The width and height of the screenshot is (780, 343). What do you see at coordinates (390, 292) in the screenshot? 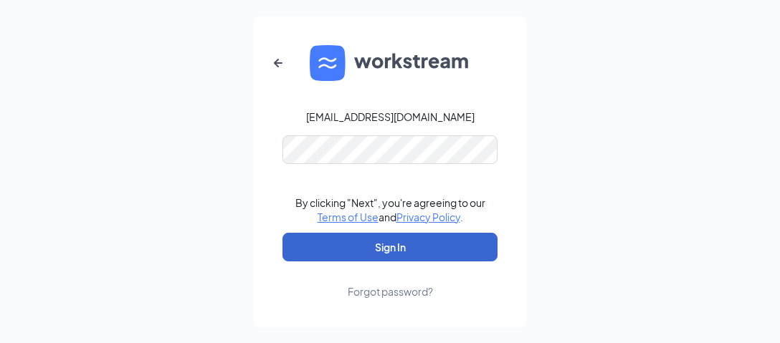
I see `div: Forgot password?` at bounding box center [390, 292].